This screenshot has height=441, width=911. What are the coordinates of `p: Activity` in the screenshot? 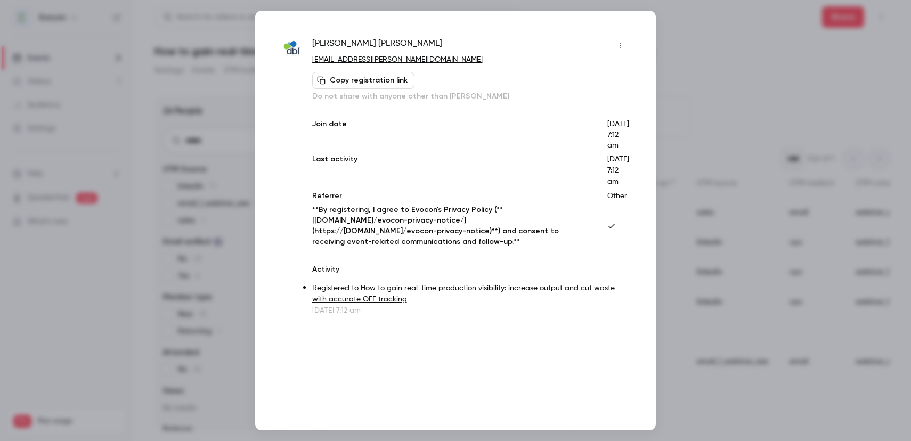 It's located at (470, 270).